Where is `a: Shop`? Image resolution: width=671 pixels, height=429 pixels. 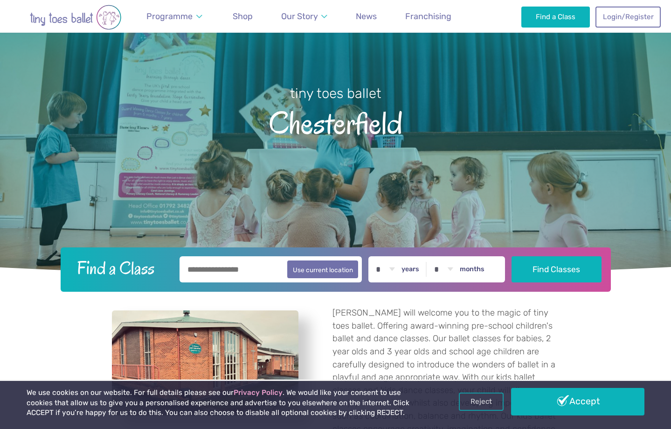
a: Shop is located at coordinates (243, 16).